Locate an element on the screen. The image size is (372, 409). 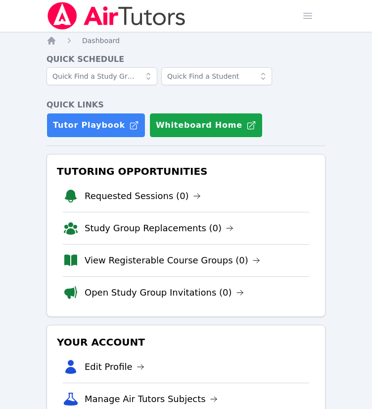
span: Dashboard is located at coordinates (101, 41).